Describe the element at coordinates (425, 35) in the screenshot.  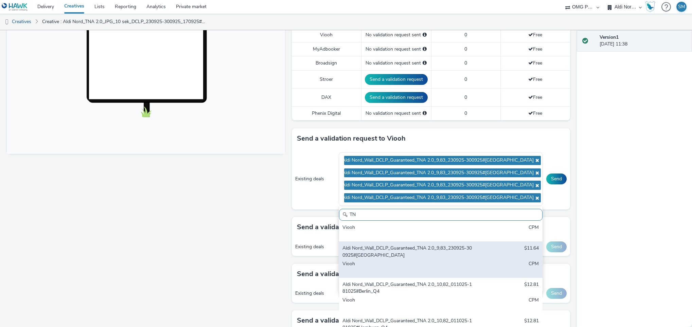
I see `div: Please select a deal below and click on Send to send a validation request to Viooh.` at that location.